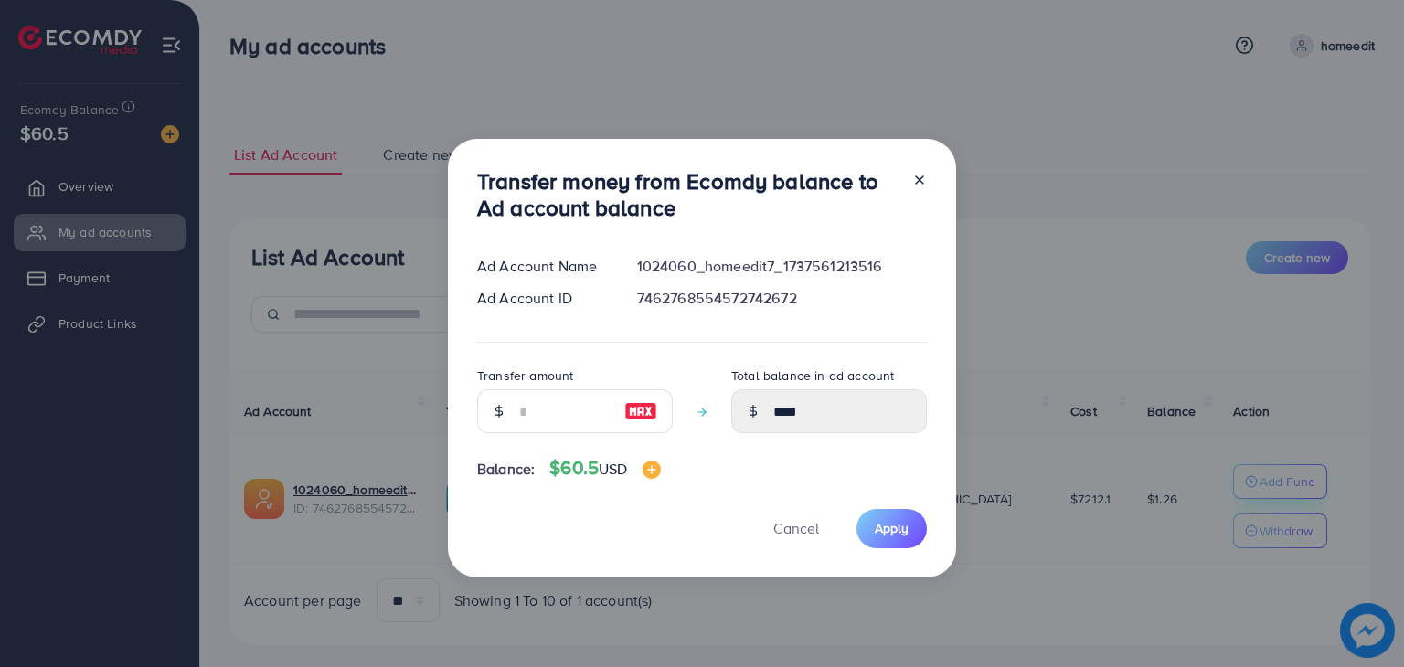  What do you see at coordinates (612, 469) in the screenshot?
I see `span: USD` at bounding box center [612, 469].